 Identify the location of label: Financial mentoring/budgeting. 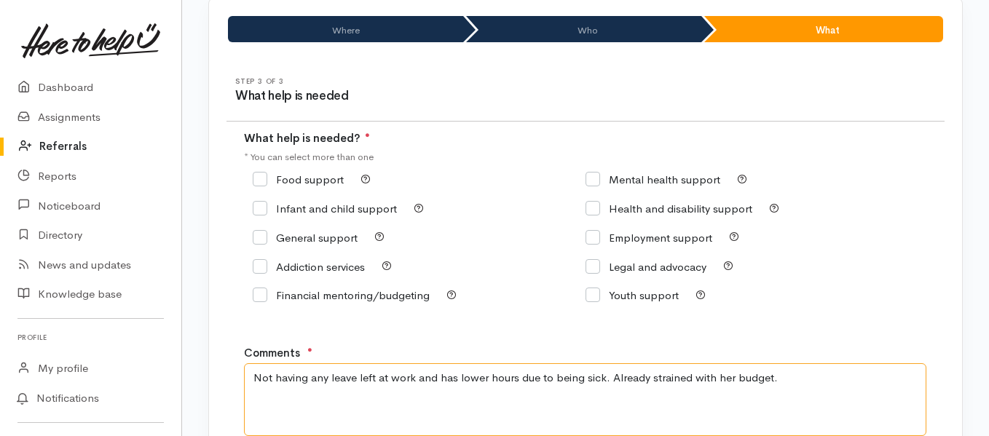
(341, 295).